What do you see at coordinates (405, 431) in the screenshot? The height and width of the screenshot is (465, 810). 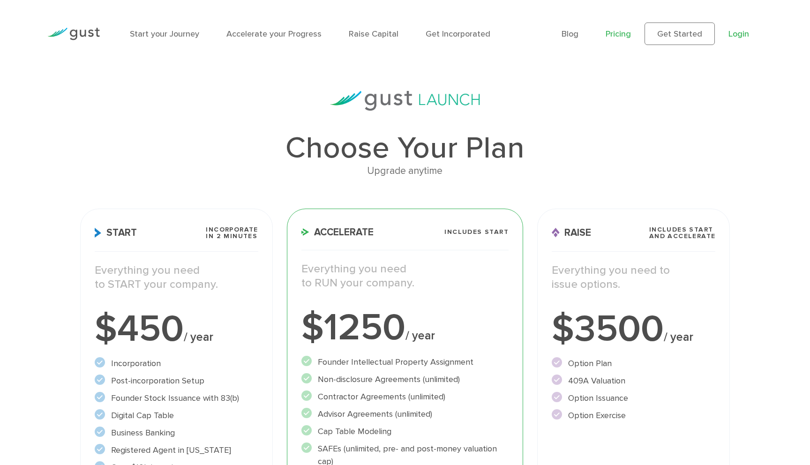 I see `li: Cap Table Modeling` at bounding box center [405, 431].